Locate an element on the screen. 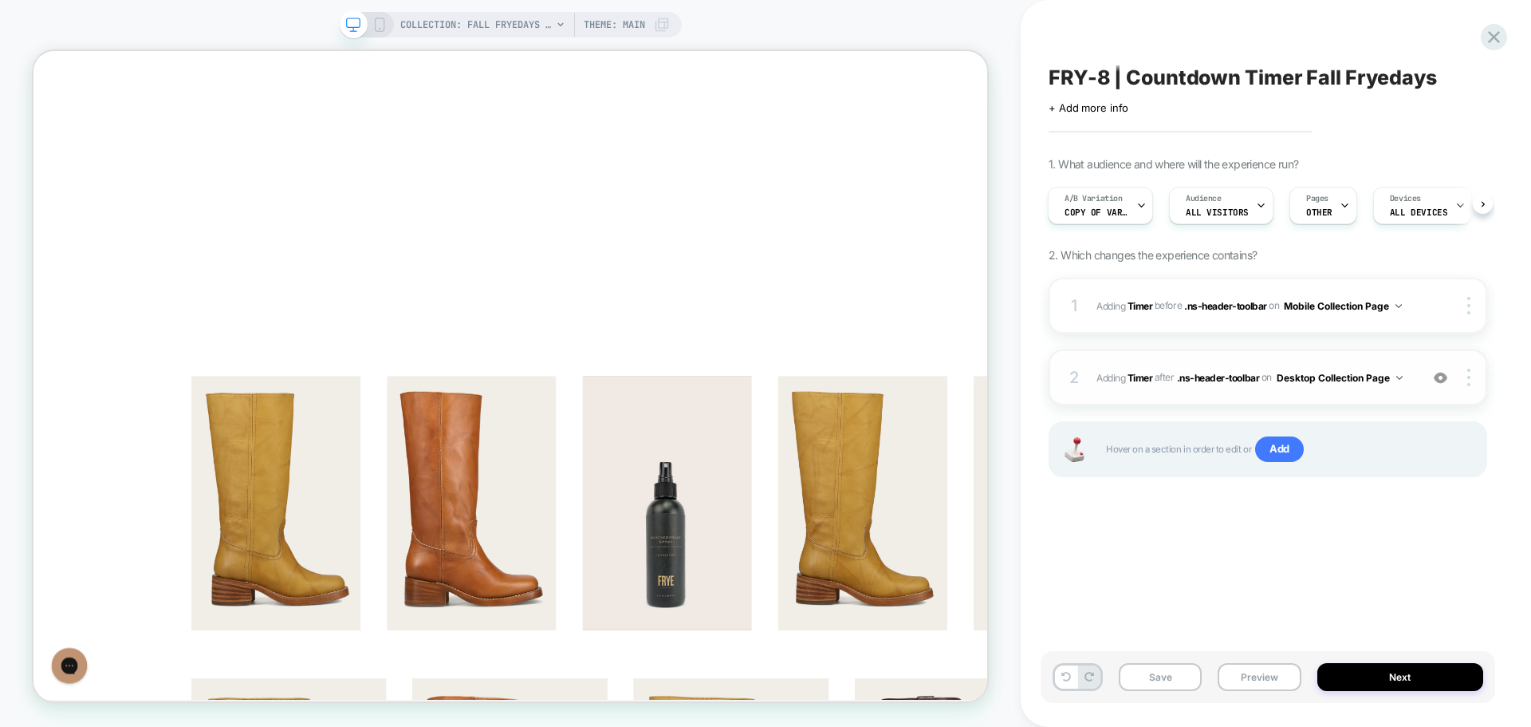 This screenshot has height=727, width=1531. div: 2 is located at coordinates (1074, 377).